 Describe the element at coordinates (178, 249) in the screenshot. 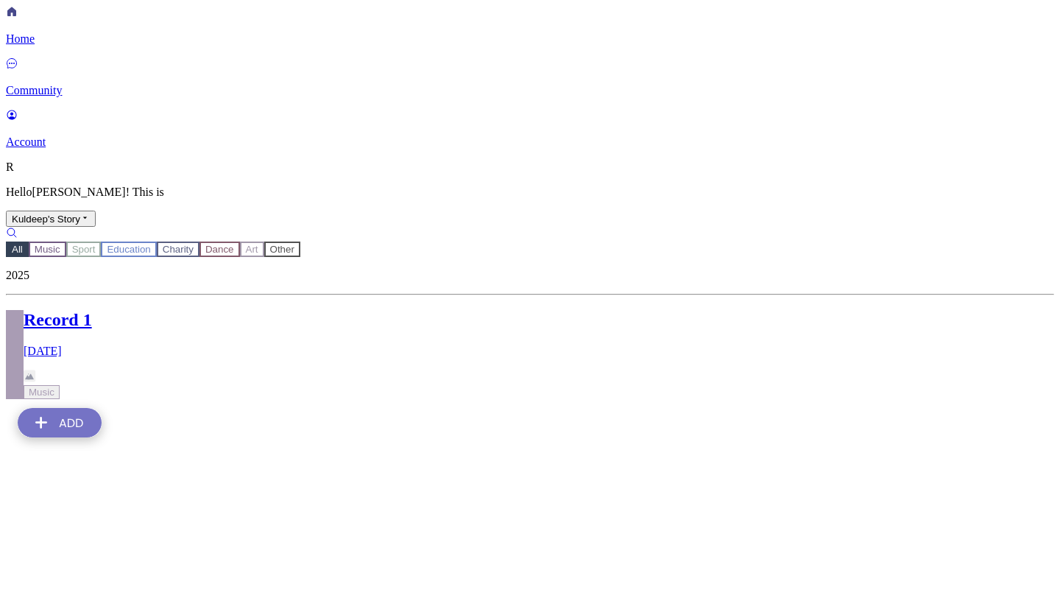

I see `button: Charity` at that location.